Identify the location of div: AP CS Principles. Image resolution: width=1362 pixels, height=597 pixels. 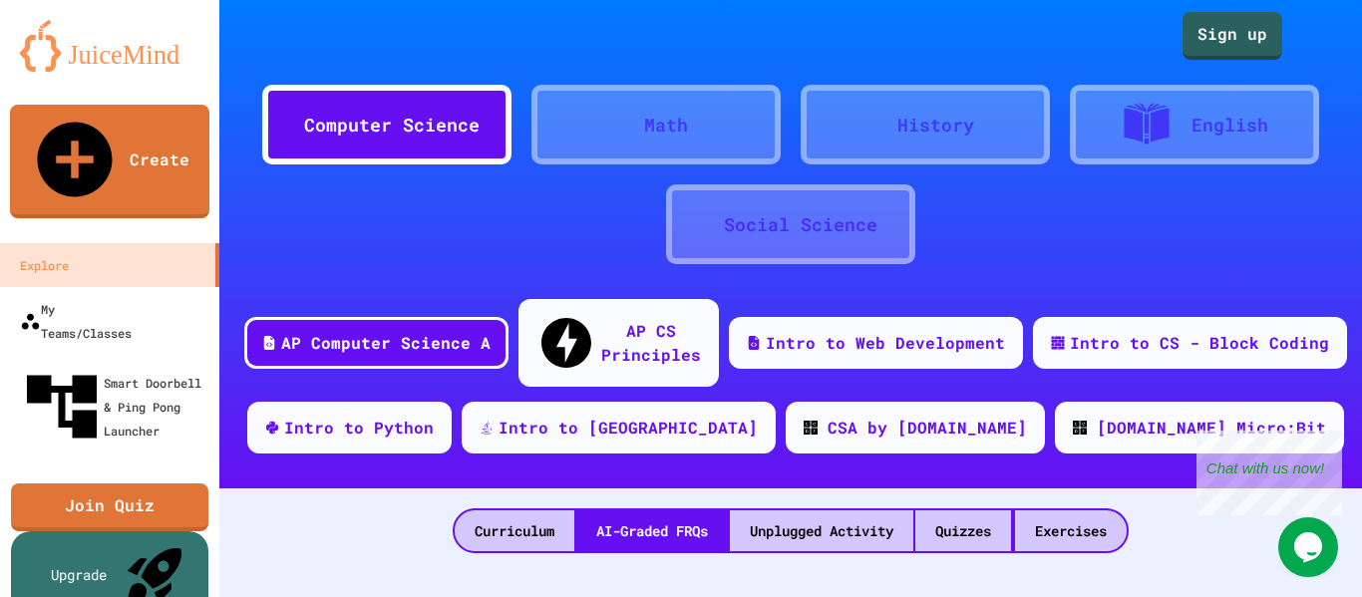
(651, 343).